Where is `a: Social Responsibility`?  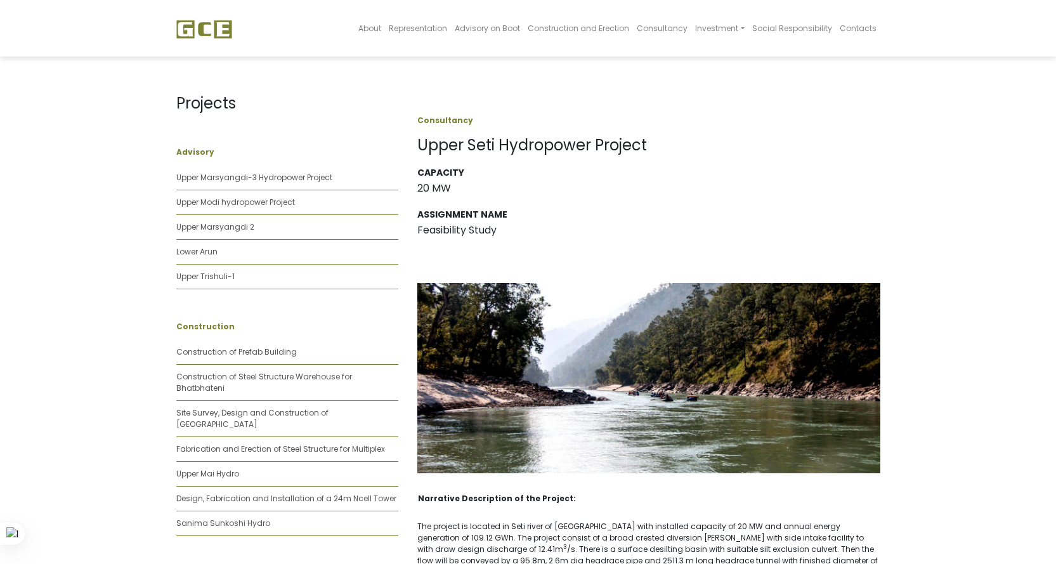 a: Social Responsibility is located at coordinates (792, 28).